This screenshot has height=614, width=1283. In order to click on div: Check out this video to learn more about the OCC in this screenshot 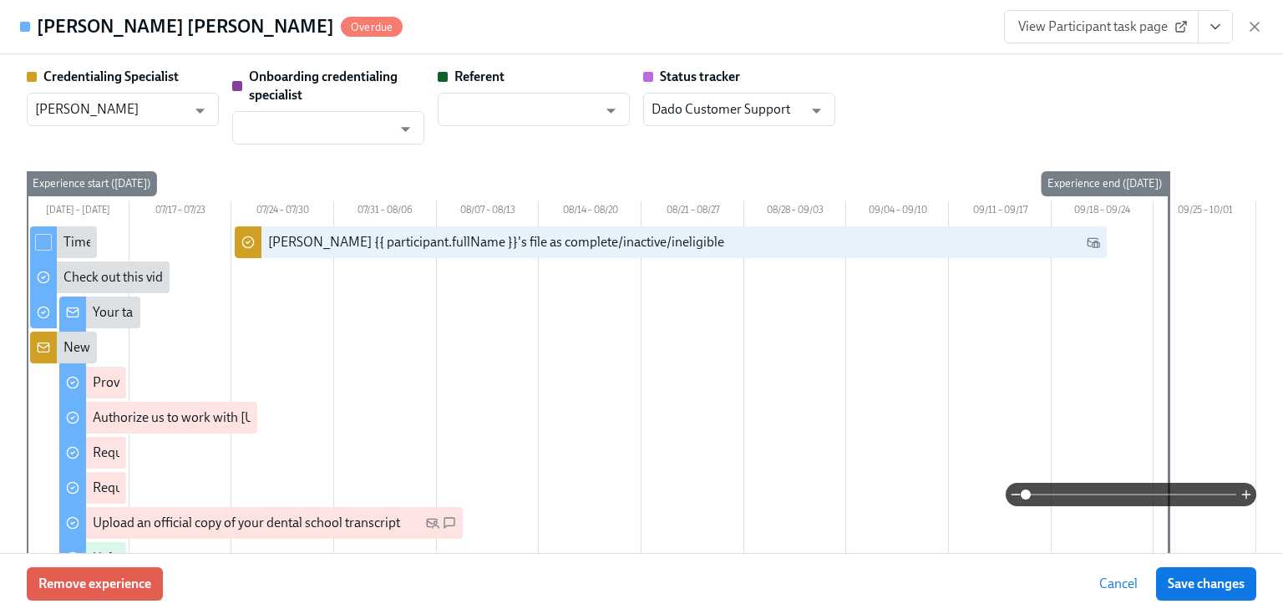, I will do `click(203, 277)`.